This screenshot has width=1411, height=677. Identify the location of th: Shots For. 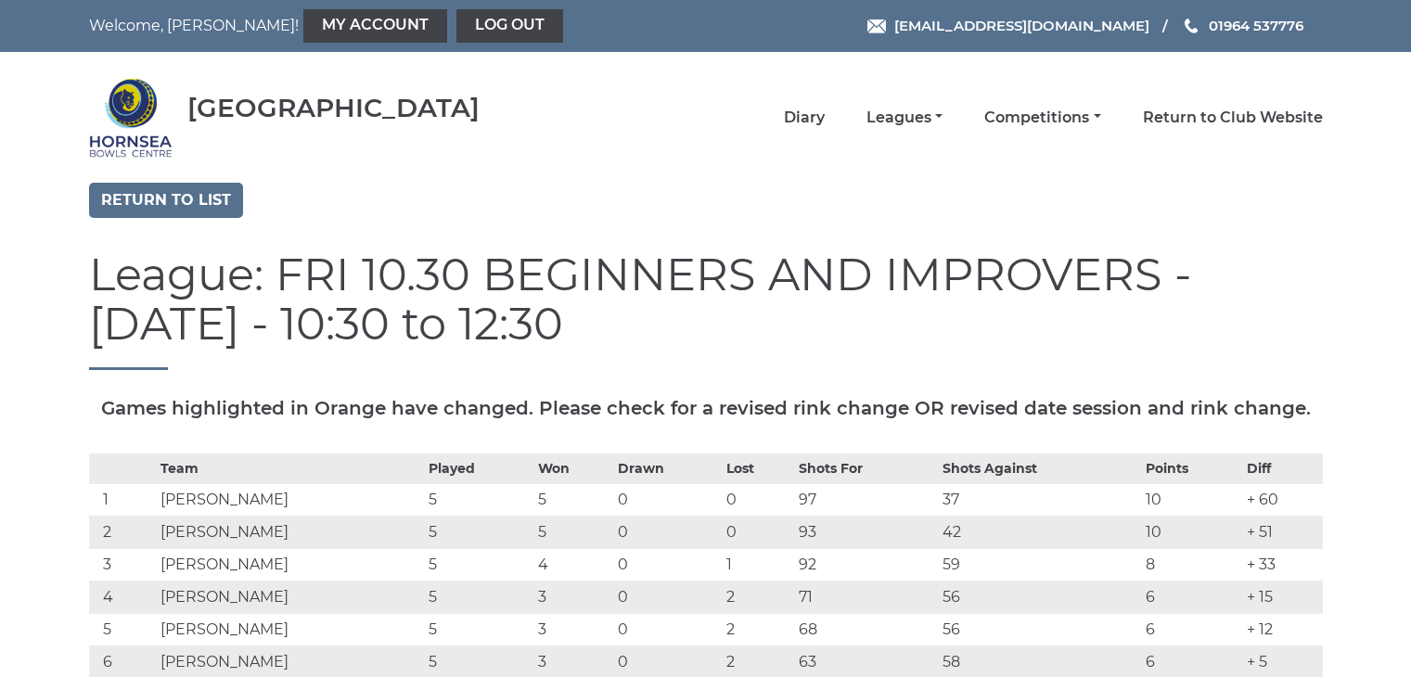
(865, 468).